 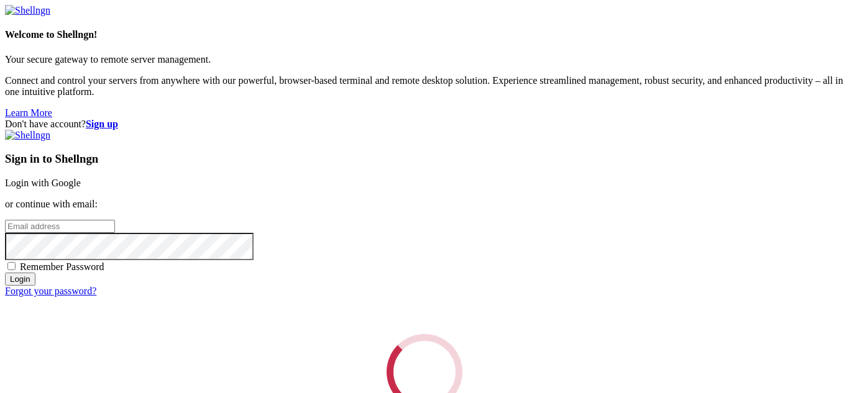 What do you see at coordinates (424, 86) in the screenshot?
I see `p: Connect and control your servers from anywhere with our powerful, browser-based terminal and remo...` at bounding box center [424, 86].